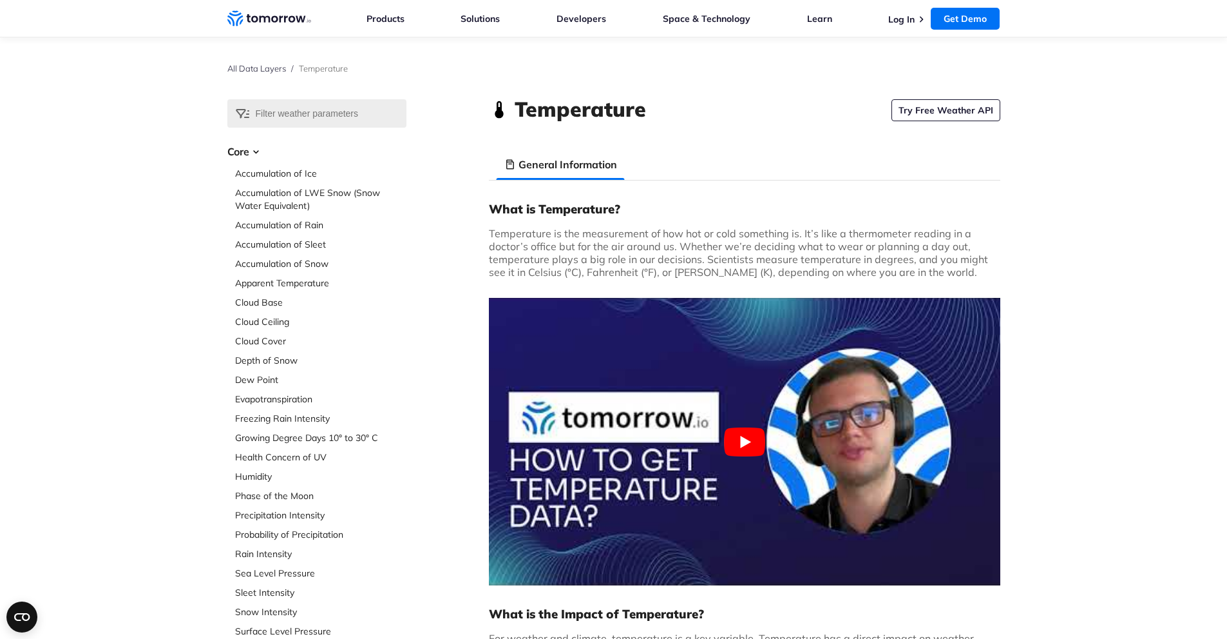 This screenshot has height=639, width=1227. I want to click on a: Growing Degree Days 10° to 30° C, so click(321, 437).